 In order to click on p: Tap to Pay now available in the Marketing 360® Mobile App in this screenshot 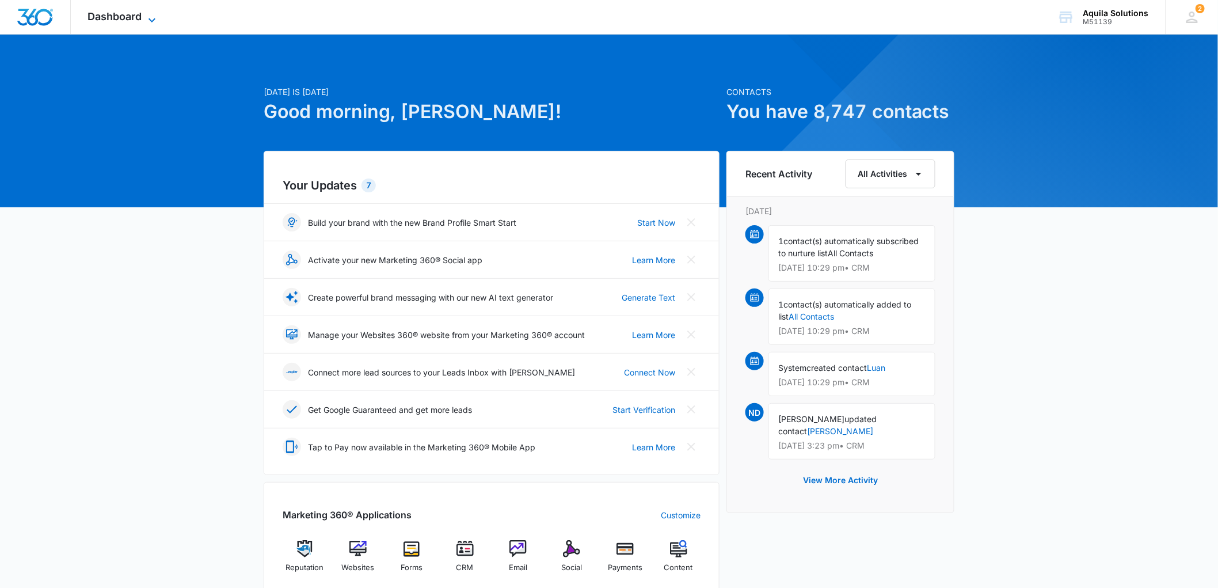, I will do `click(421, 447)`.